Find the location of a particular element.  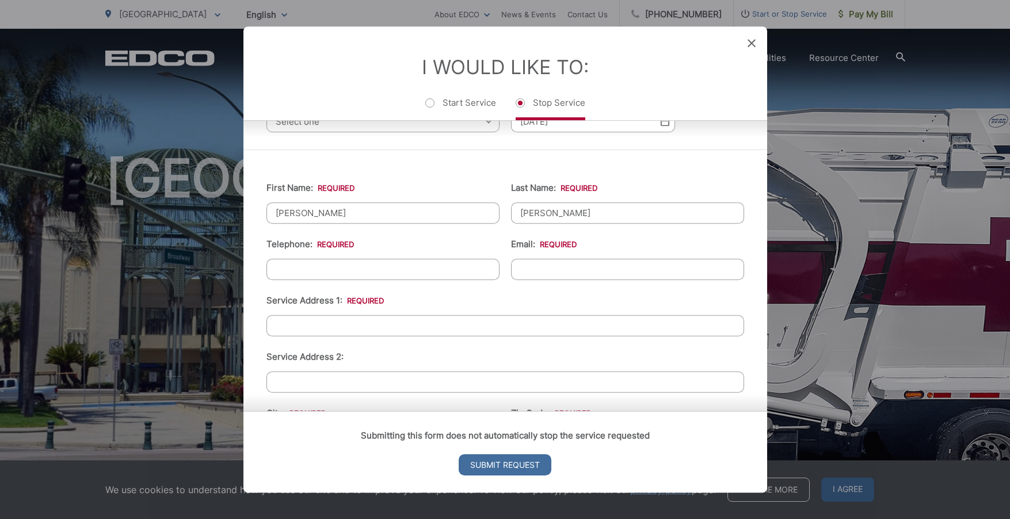

span: Select one is located at coordinates (383, 121).